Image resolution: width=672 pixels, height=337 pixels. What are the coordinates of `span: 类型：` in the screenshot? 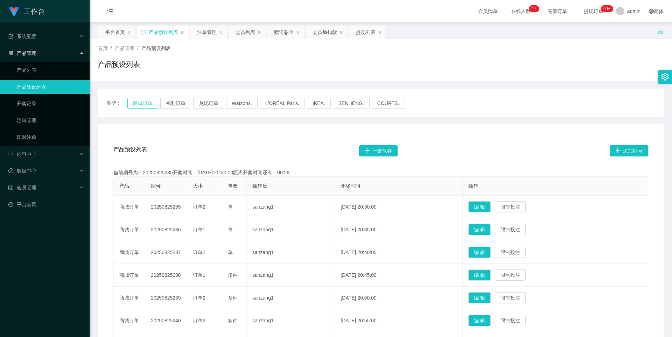 It's located at (117, 103).